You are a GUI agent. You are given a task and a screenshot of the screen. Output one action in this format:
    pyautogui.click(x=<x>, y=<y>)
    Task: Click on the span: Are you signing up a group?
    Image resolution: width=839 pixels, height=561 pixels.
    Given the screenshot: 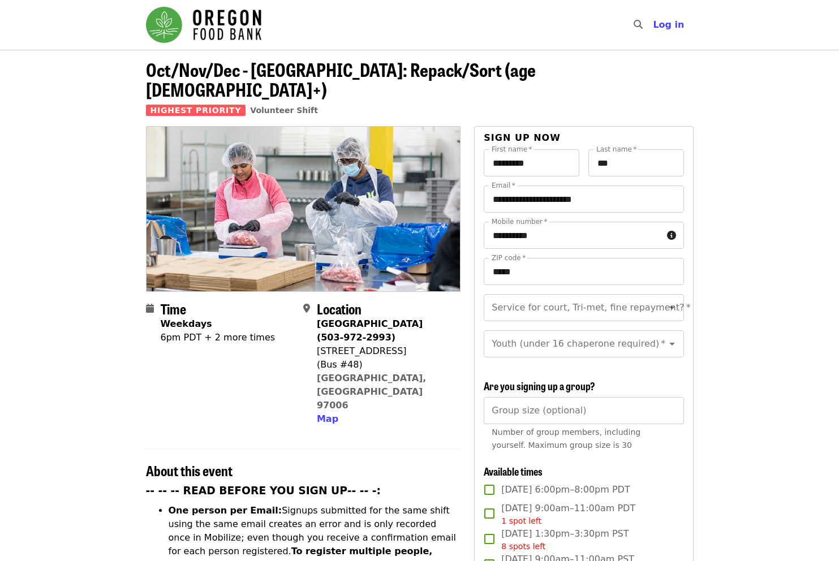 What is the action you would take?
    pyautogui.click(x=539, y=386)
    